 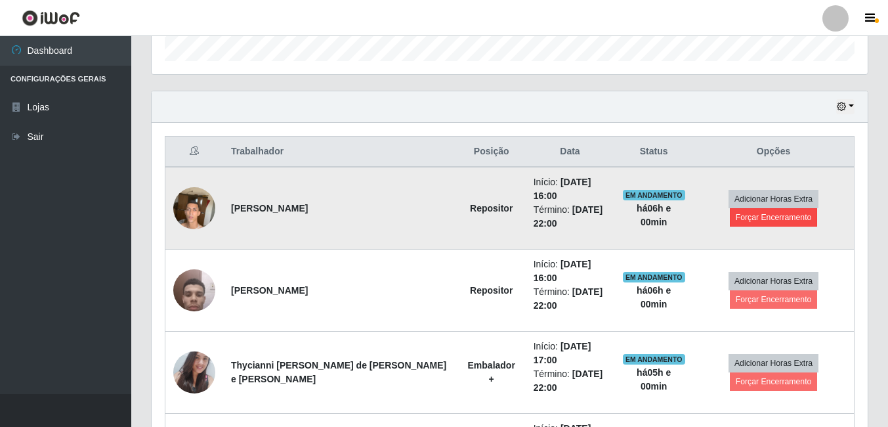 I want to click on th: Status, so click(x=654, y=152).